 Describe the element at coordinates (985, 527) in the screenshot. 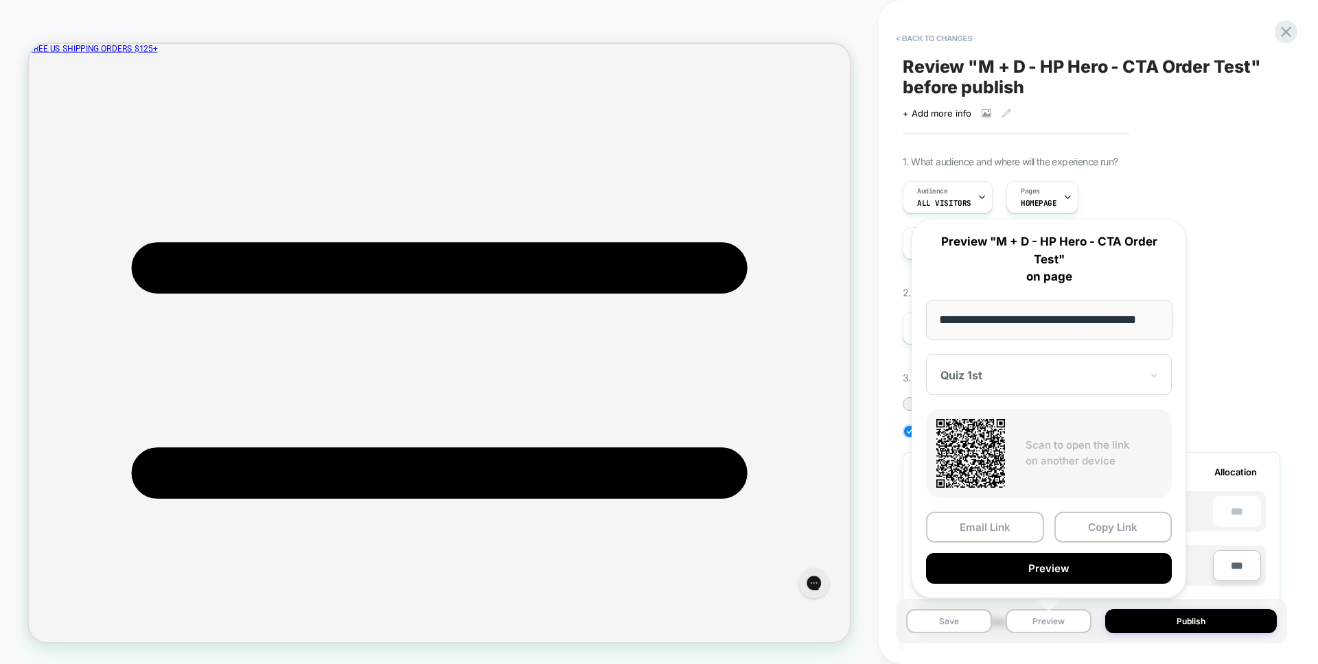

I see `button: Email Link` at that location.